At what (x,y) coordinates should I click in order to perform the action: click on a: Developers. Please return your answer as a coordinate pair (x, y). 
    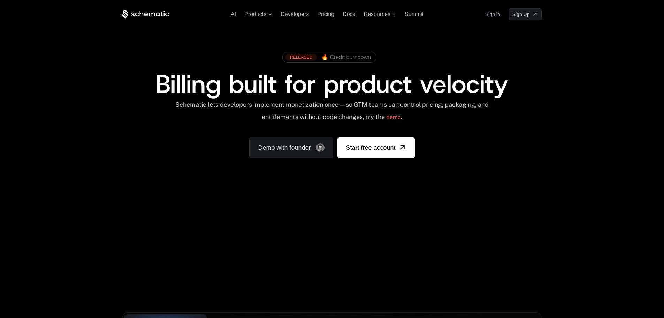
    Looking at the image, I should click on (295, 14).